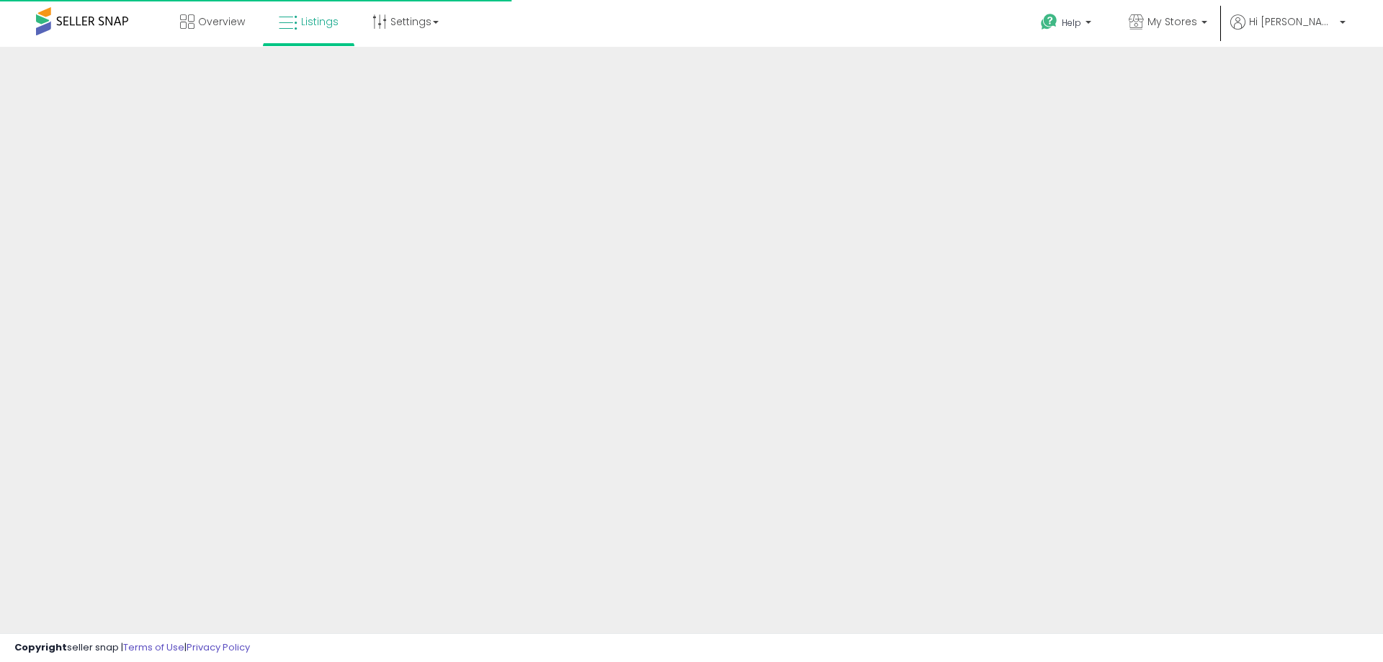 Image resolution: width=1383 pixels, height=662 pixels. Describe the element at coordinates (1049, 22) in the screenshot. I see `i: Get Help` at that location.